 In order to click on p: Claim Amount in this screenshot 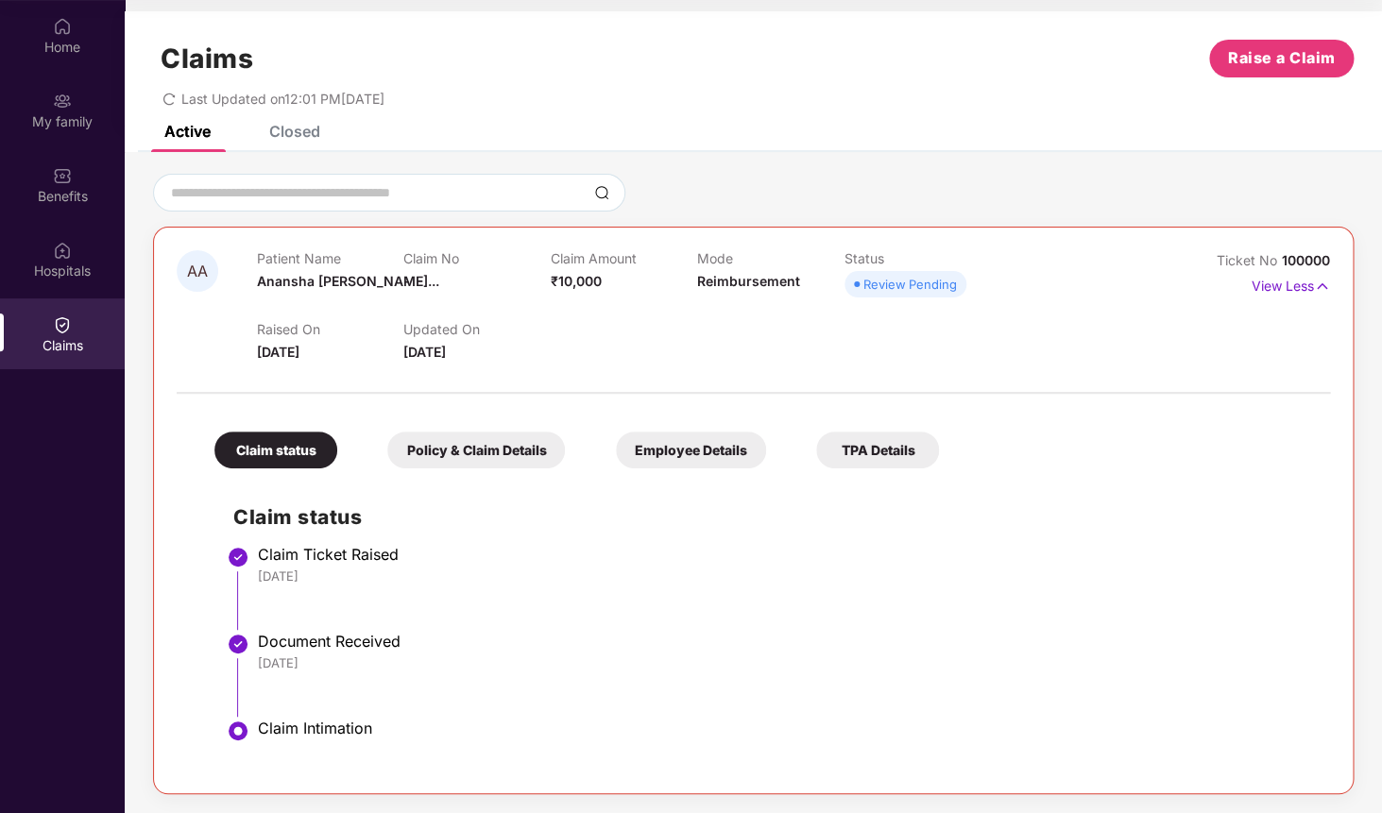, I will do `click(623, 258)`.